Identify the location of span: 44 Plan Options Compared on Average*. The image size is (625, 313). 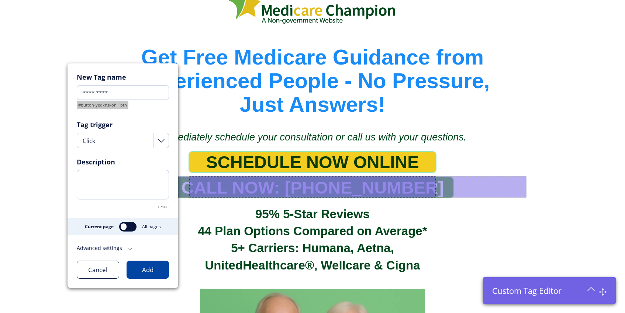
(312, 231).